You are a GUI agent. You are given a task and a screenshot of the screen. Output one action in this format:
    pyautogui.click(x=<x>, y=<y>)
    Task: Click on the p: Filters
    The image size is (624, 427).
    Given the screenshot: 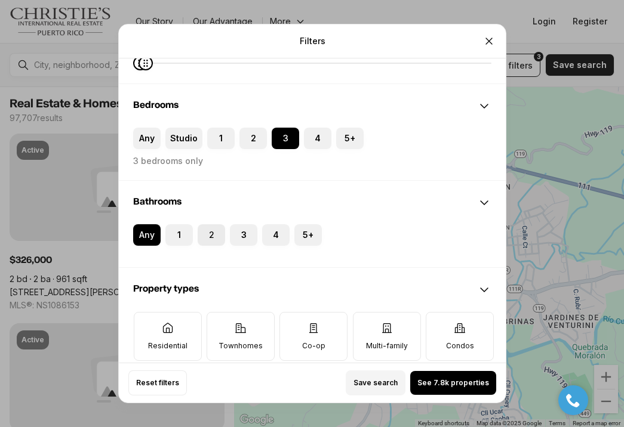 What is the action you would take?
    pyautogui.click(x=312, y=41)
    